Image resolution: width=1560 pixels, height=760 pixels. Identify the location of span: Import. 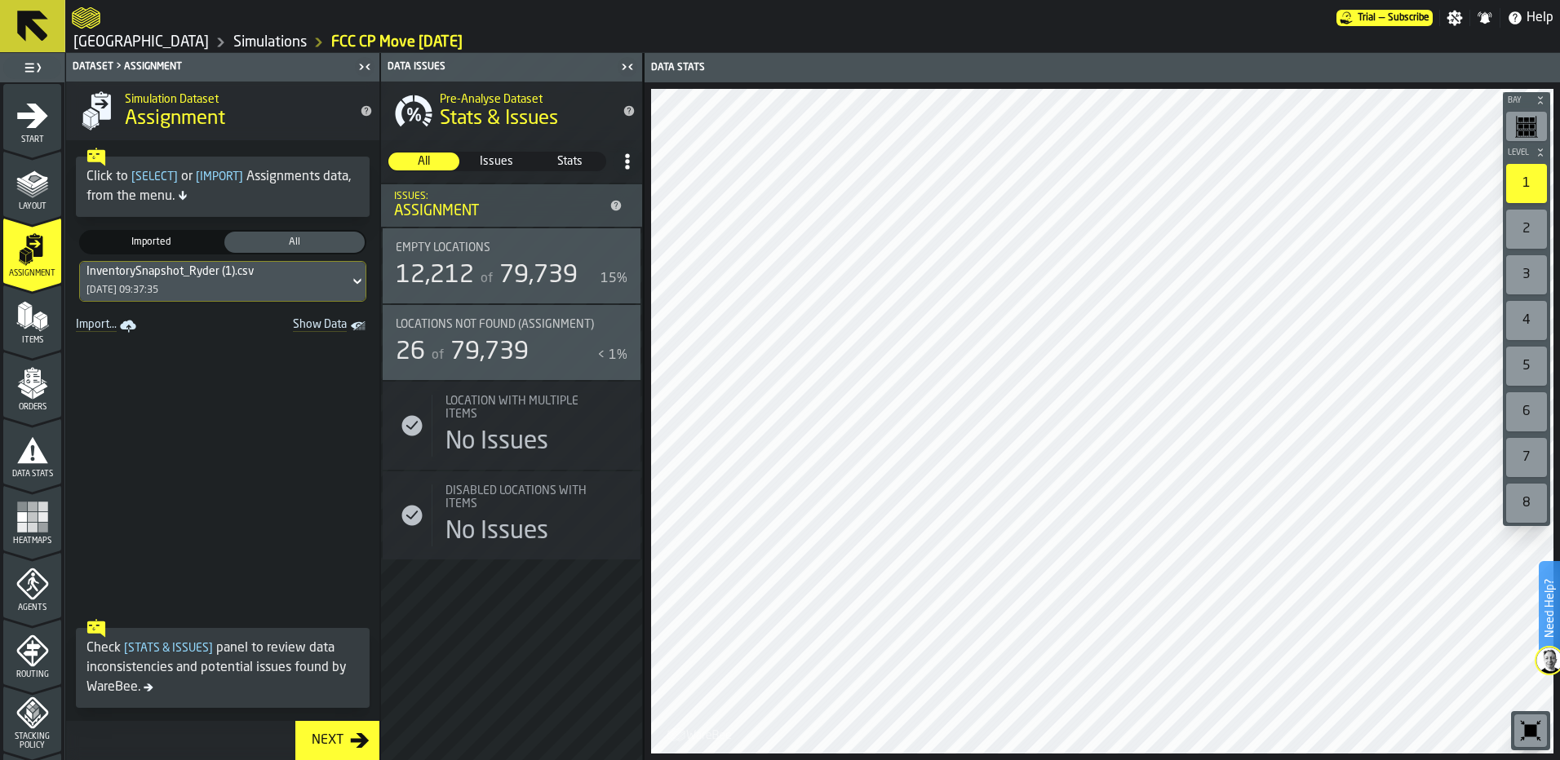
(219, 177).